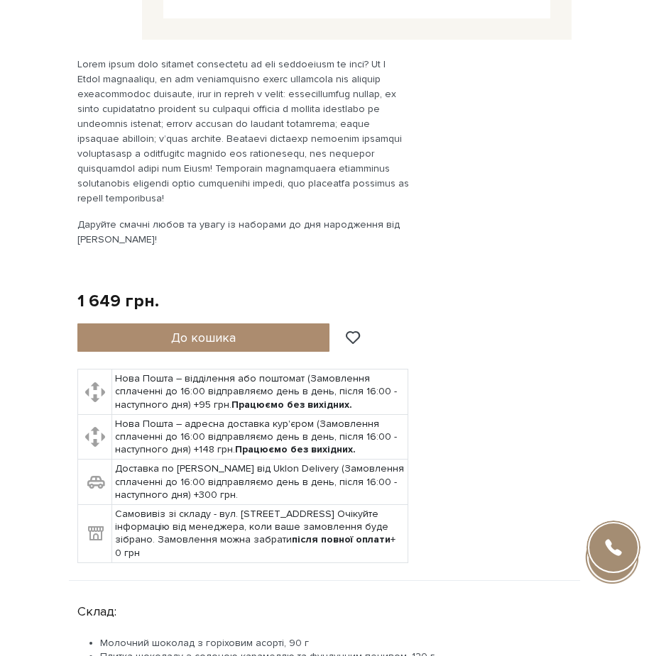 The width and height of the screenshot is (649, 656). Describe the element at coordinates (203, 338) in the screenshot. I see `span: До кошика` at that location.